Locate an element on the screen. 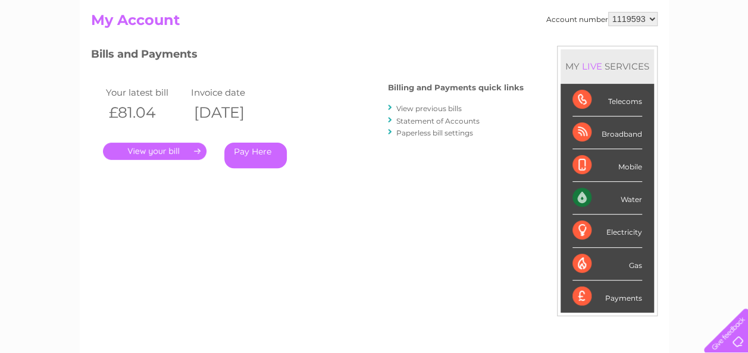 This screenshot has width=748, height=353. a: Statement of Accounts is located at coordinates (438, 121).